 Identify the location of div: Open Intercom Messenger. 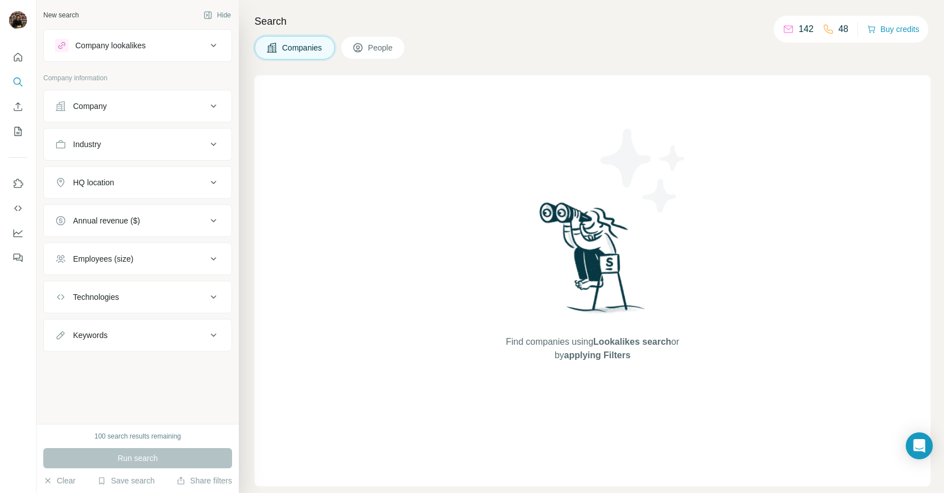
(919, 446).